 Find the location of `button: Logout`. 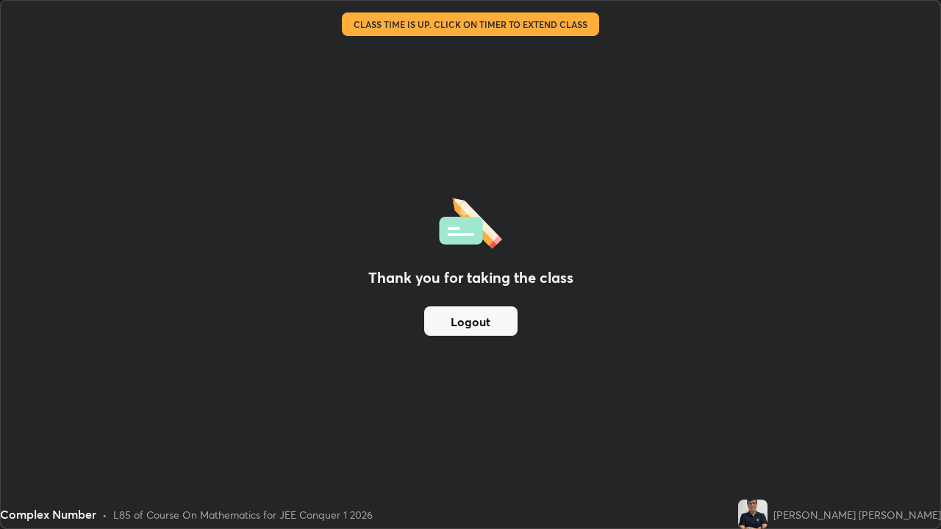

button: Logout is located at coordinates (471, 321).